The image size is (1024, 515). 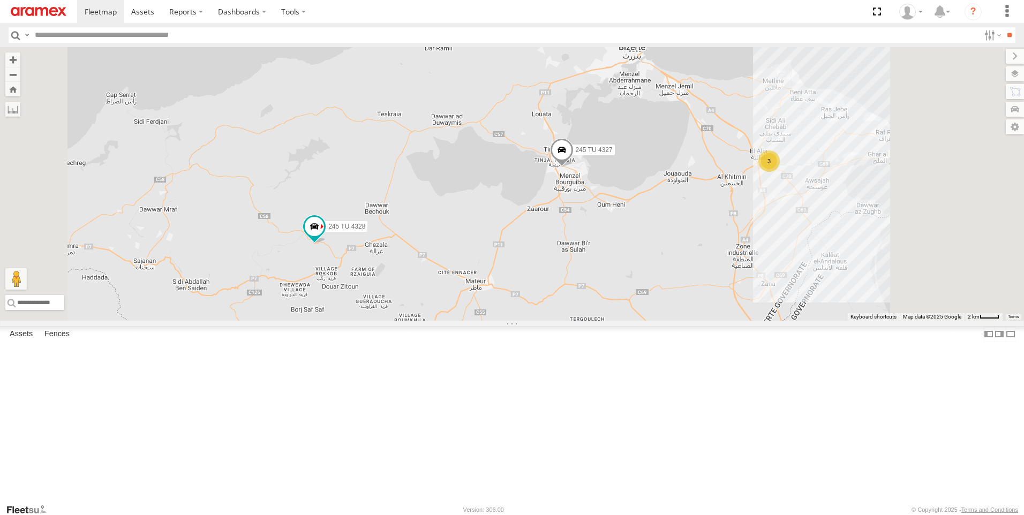 What do you see at coordinates (13, 109) in the screenshot?
I see `label: Measure` at bounding box center [13, 109].